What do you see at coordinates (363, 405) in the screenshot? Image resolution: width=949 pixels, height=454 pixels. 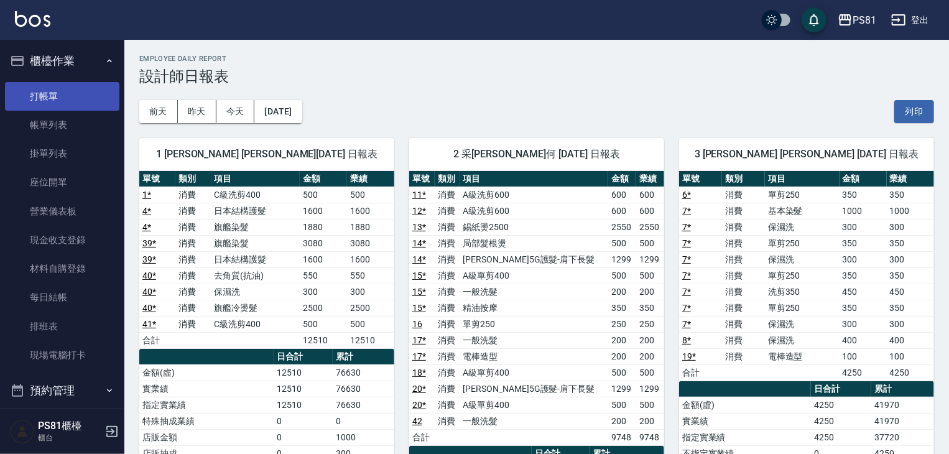 I see `td: 76630` at bounding box center [363, 405].